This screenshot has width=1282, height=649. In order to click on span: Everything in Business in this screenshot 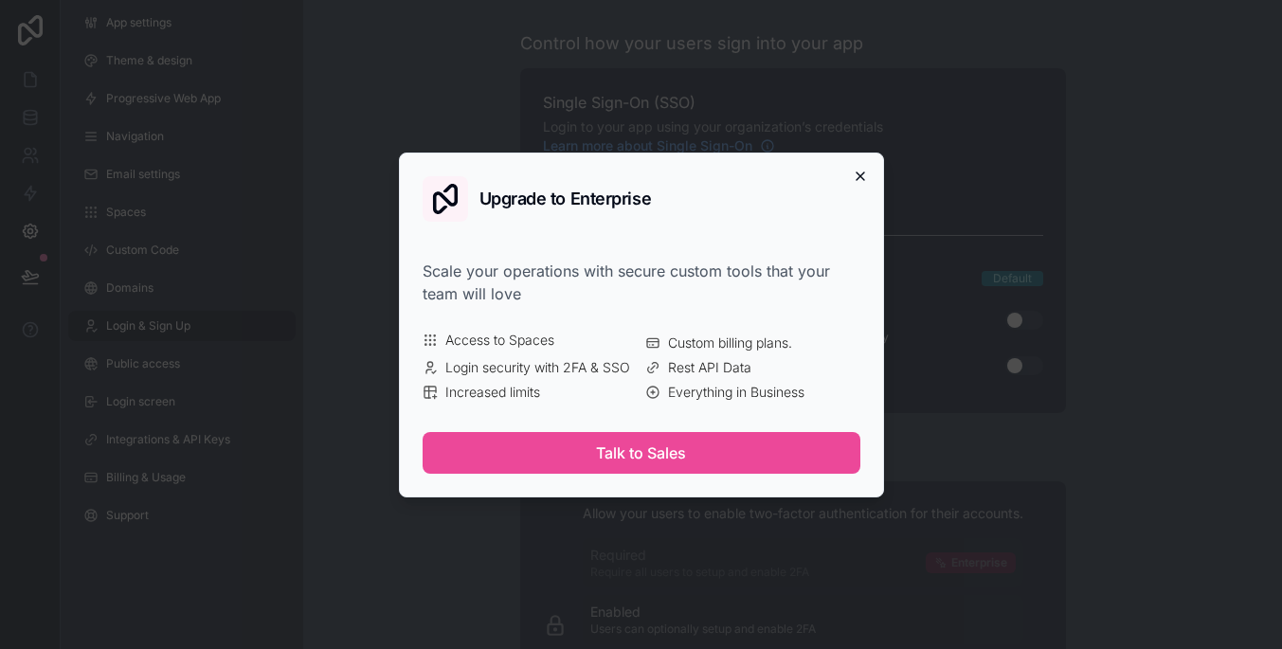, I will do `click(736, 392)`.